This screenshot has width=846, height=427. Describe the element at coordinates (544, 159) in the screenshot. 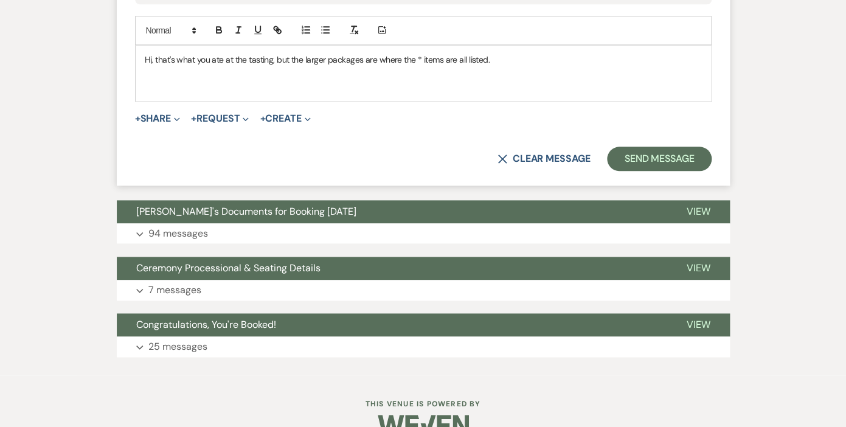

I see `button: Clear message` at that location.